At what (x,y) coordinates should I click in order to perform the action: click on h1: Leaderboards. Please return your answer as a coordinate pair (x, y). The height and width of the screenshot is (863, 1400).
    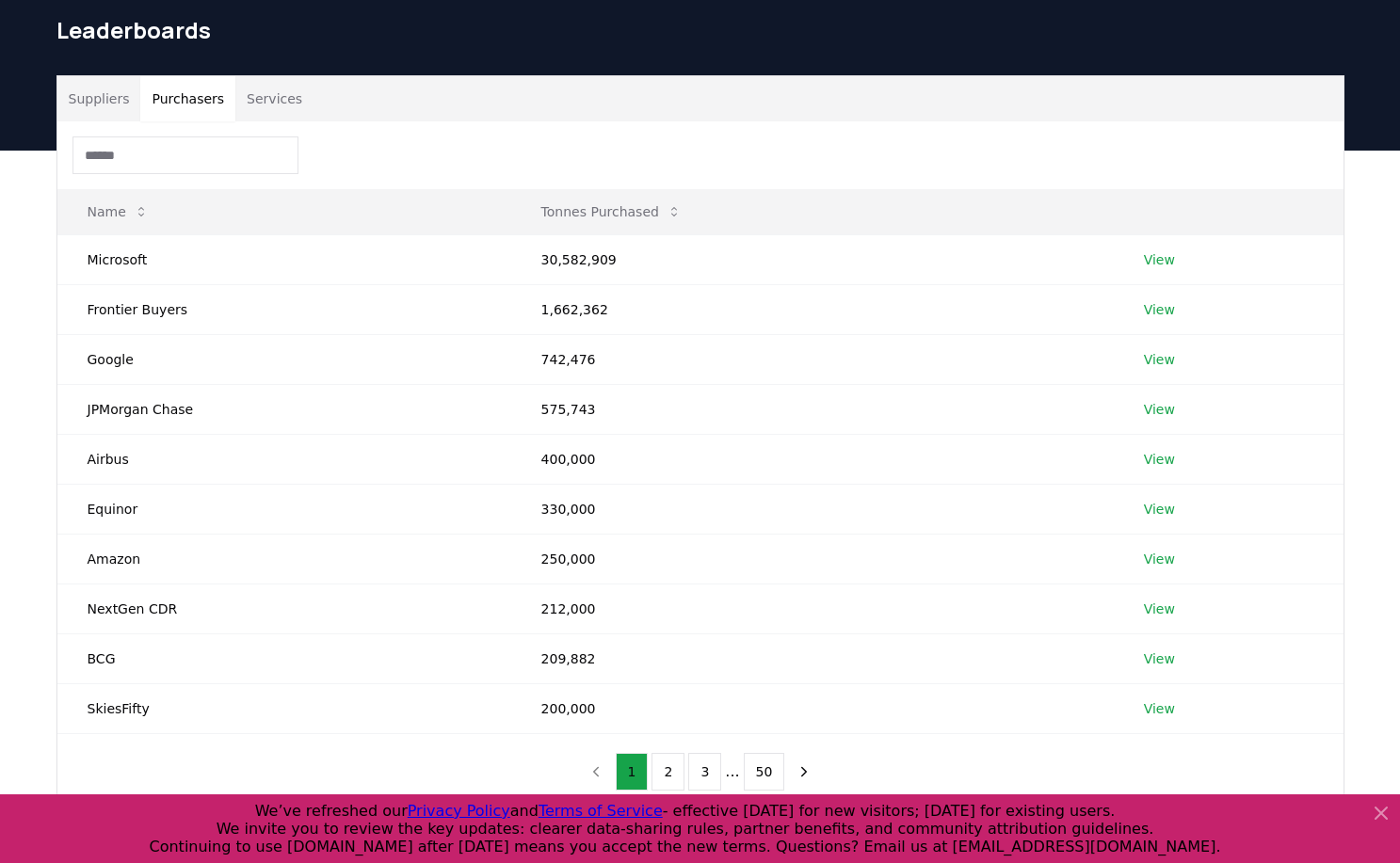
    Looking at the image, I should click on (700, 30).